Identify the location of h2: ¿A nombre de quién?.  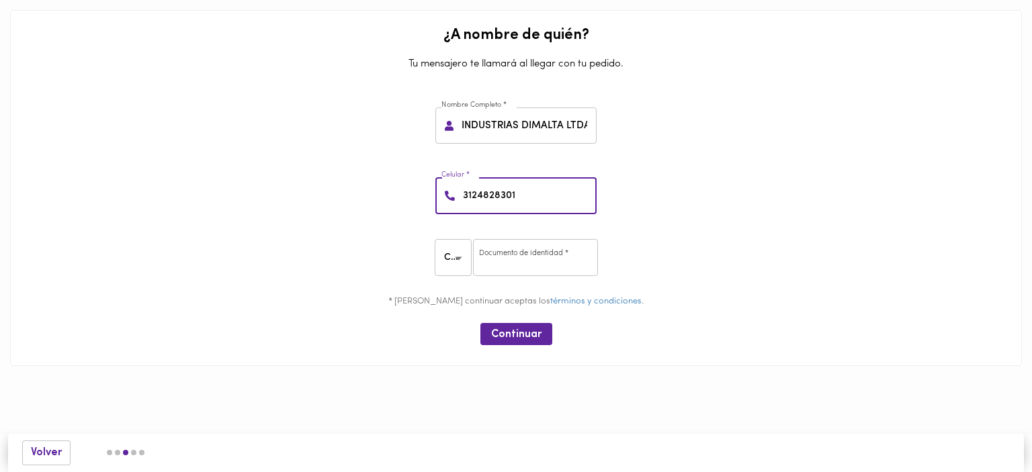
(516, 36).